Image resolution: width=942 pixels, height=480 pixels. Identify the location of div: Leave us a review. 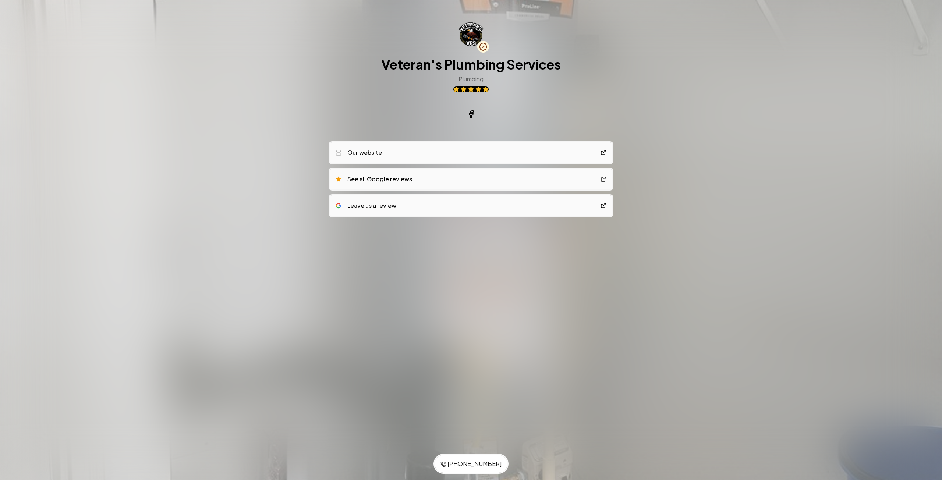
(366, 206).